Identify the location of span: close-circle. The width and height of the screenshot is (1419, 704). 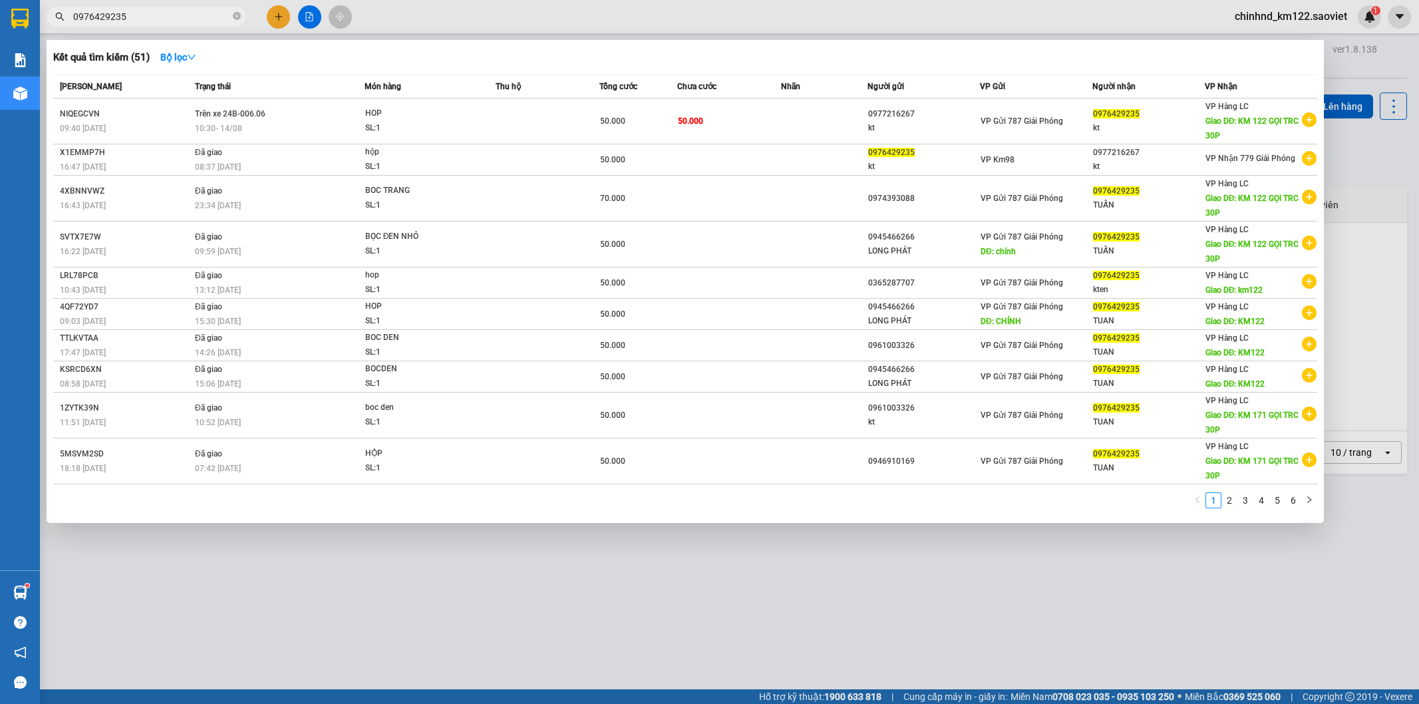
(237, 17).